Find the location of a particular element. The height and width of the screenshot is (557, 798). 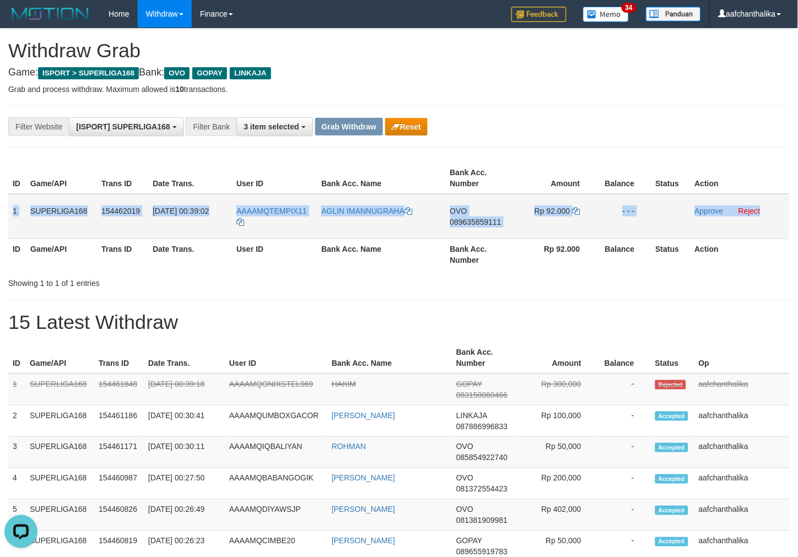

span: GOPAY is located at coordinates (469, 384).